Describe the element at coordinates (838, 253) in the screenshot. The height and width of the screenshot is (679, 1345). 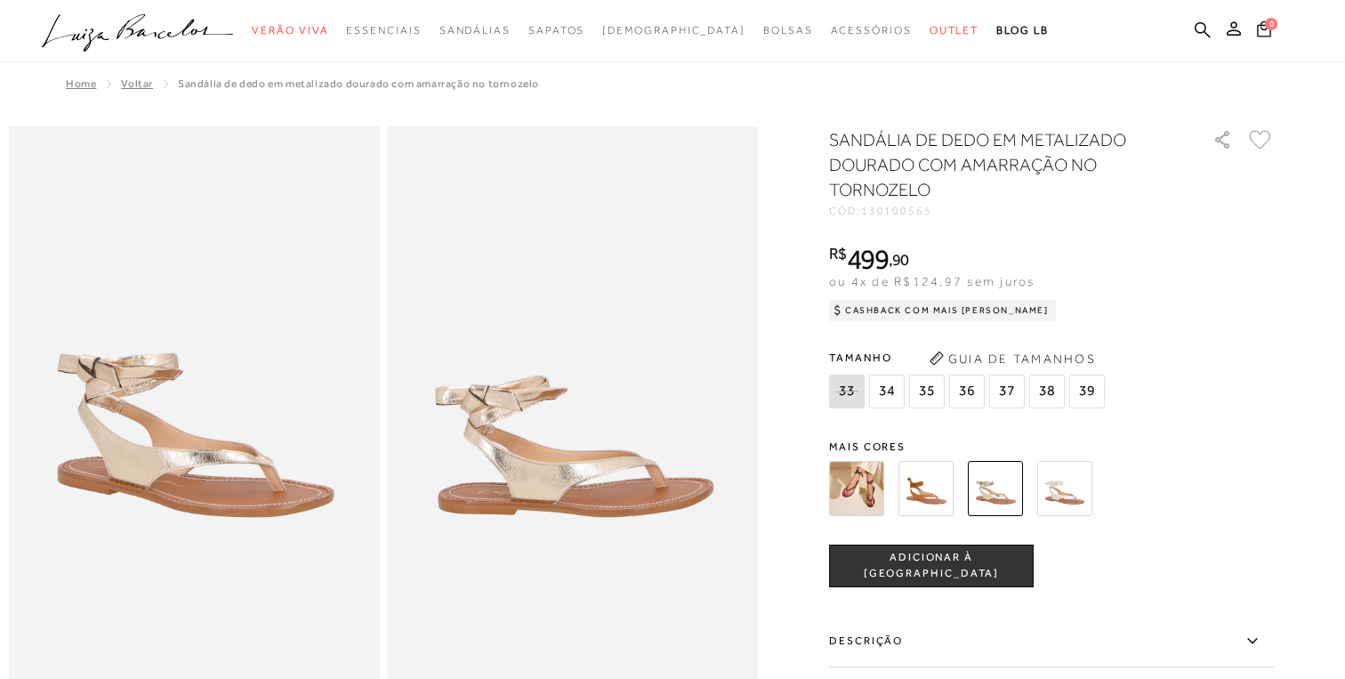
I see `i: R$` at that location.